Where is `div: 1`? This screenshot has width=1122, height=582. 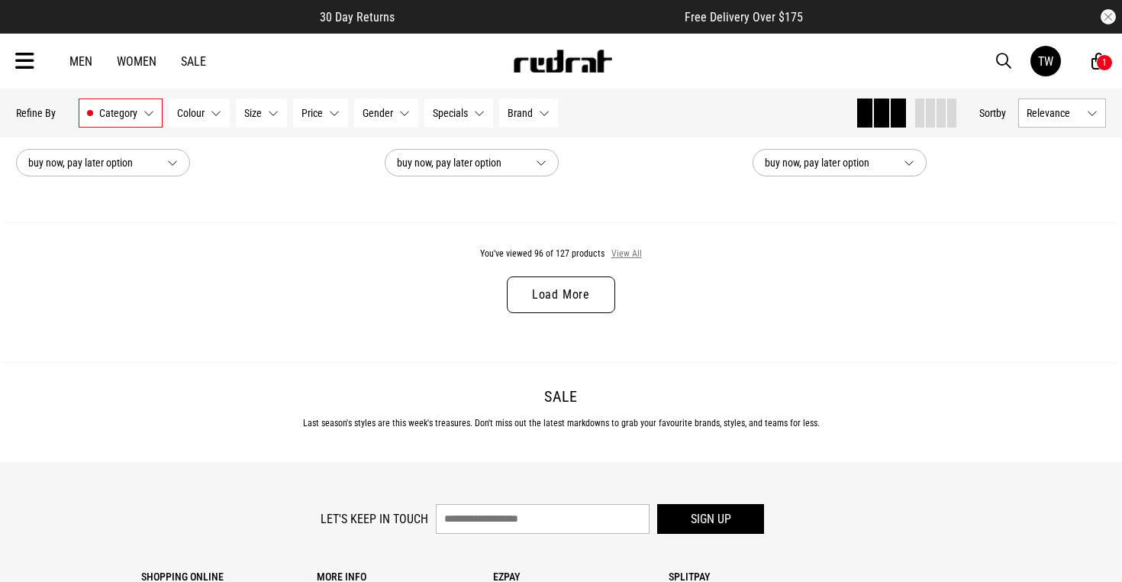
div: 1 is located at coordinates (1104, 63).